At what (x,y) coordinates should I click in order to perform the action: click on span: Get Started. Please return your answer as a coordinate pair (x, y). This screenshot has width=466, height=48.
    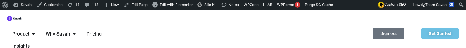
    Looking at the image, I should click on (440, 34).